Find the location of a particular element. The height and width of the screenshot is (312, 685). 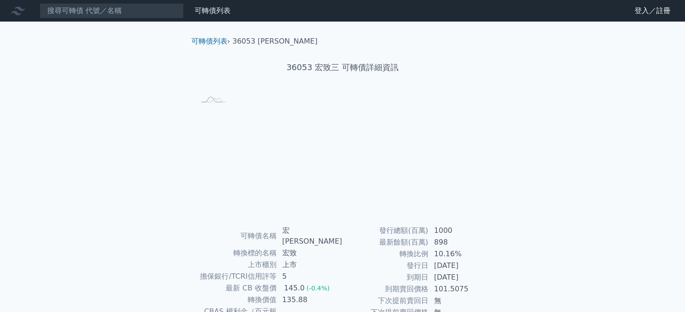

td: 到期日 is located at coordinates (385, 278).